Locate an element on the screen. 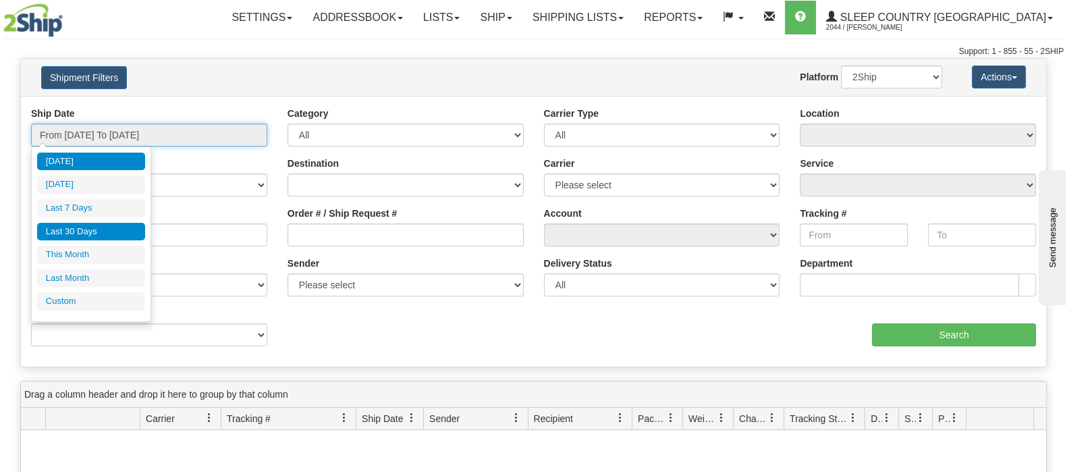 The height and width of the screenshot is (472, 1067). input: From is located at coordinates (854, 235).